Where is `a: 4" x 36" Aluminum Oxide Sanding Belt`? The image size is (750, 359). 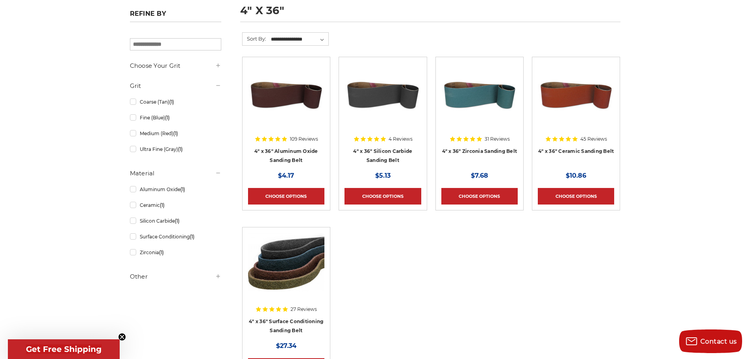 a: 4" x 36" Aluminum Oxide Sanding Belt is located at coordinates (286, 113).